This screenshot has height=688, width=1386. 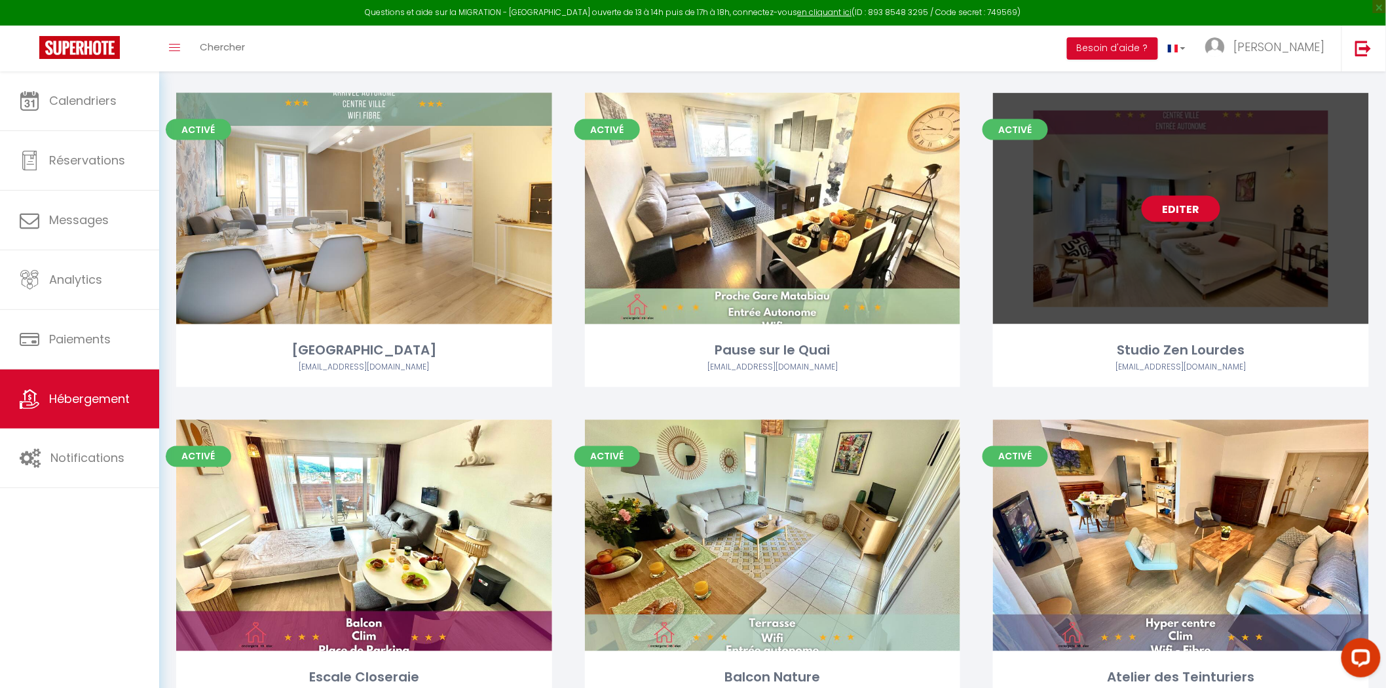 I want to click on button: Besoin d'aide ?, so click(x=1113, y=48).